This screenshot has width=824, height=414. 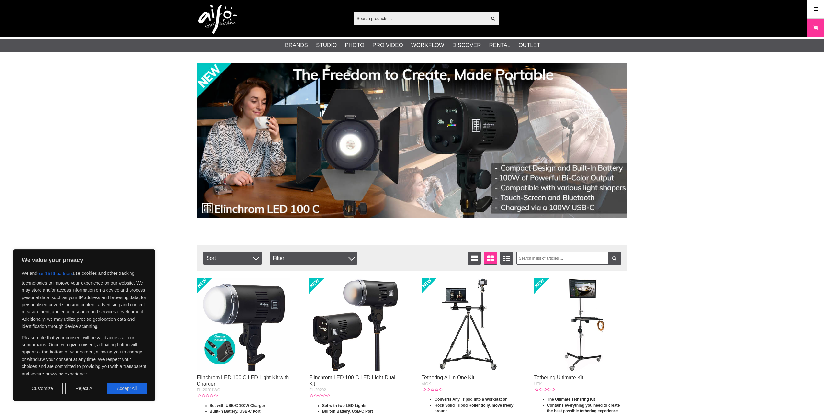 What do you see at coordinates (209, 390) in the screenshot?
I see `span: EL-20201WC` at bounding box center [209, 390].